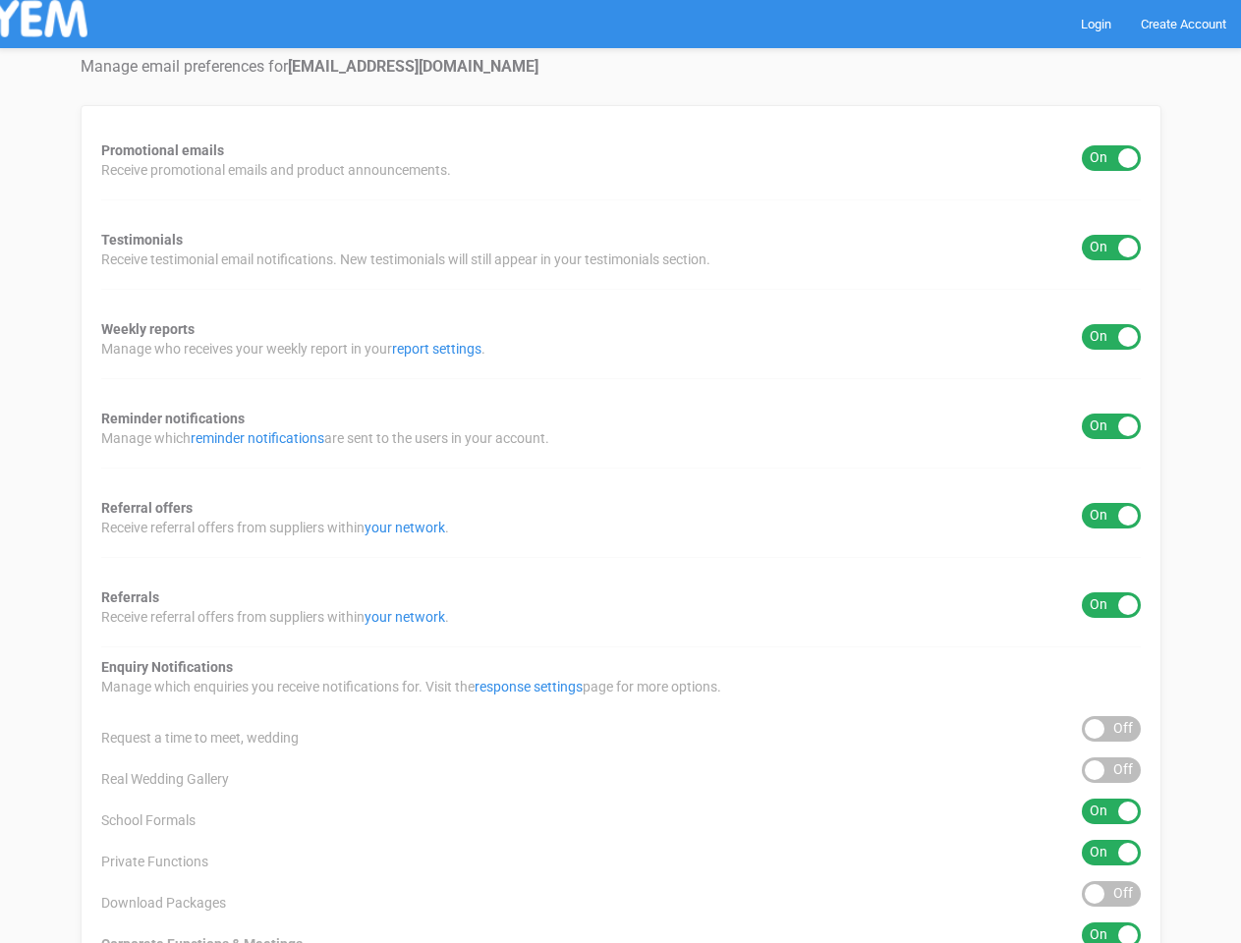 The image size is (1241, 943). What do you see at coordinates (325, 438) in the screenshot?
I see `span: Manage which are sent to the users in your account.` at bounding box center [325, 438].